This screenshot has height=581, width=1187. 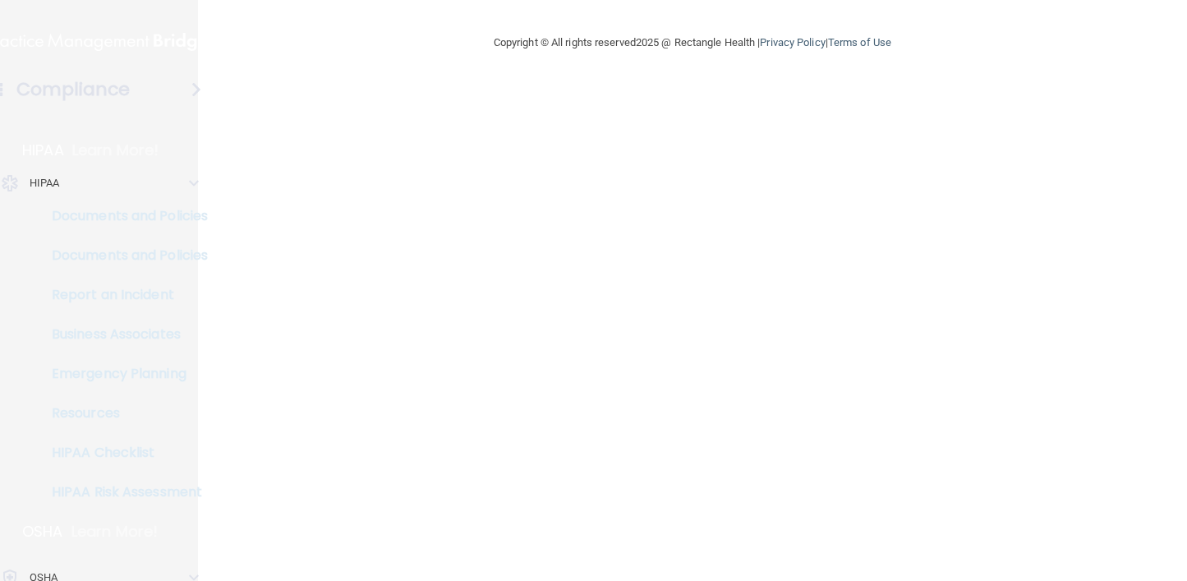 What do you see at coordinates (122, 492) in the screenshot?
I see `p: HIPAA Risk Assessment` at bounding box center [122, 492].